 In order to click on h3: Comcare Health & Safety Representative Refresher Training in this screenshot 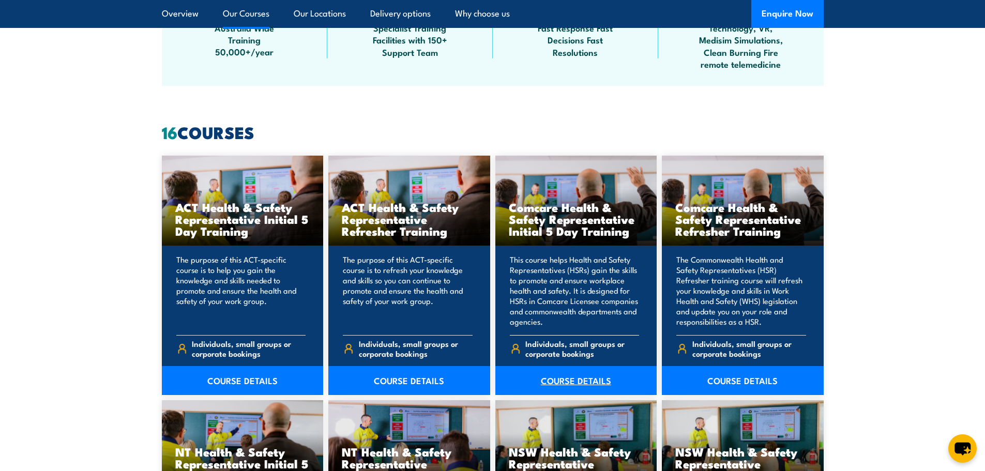, I will do `click(742, 219)`.